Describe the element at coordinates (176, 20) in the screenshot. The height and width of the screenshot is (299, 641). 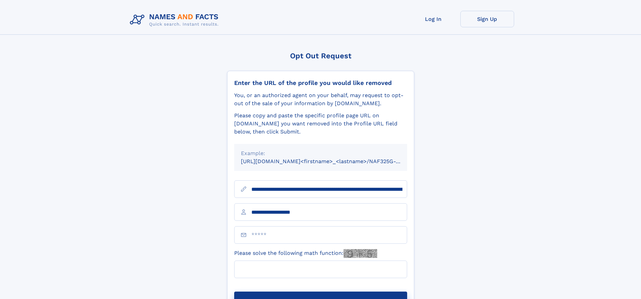
I see `img: Logo Names and Facts` at that location.